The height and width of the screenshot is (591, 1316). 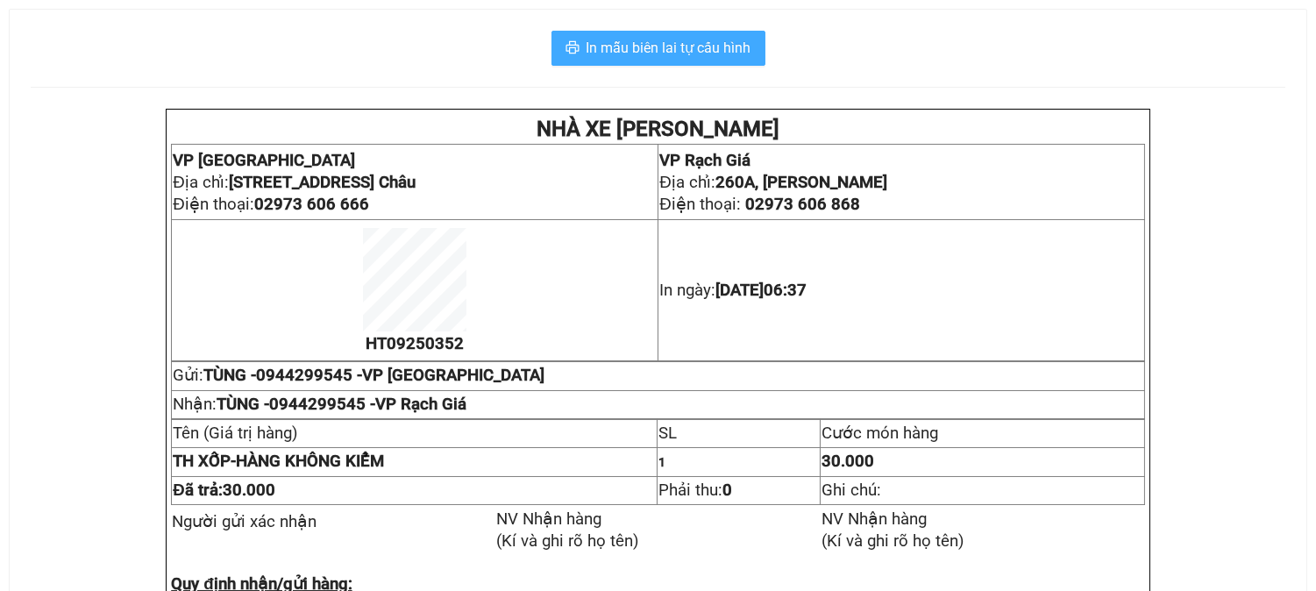 I want to click on strong: HÀNG KHÔNG KIỂM, so click(x=278, y=461).